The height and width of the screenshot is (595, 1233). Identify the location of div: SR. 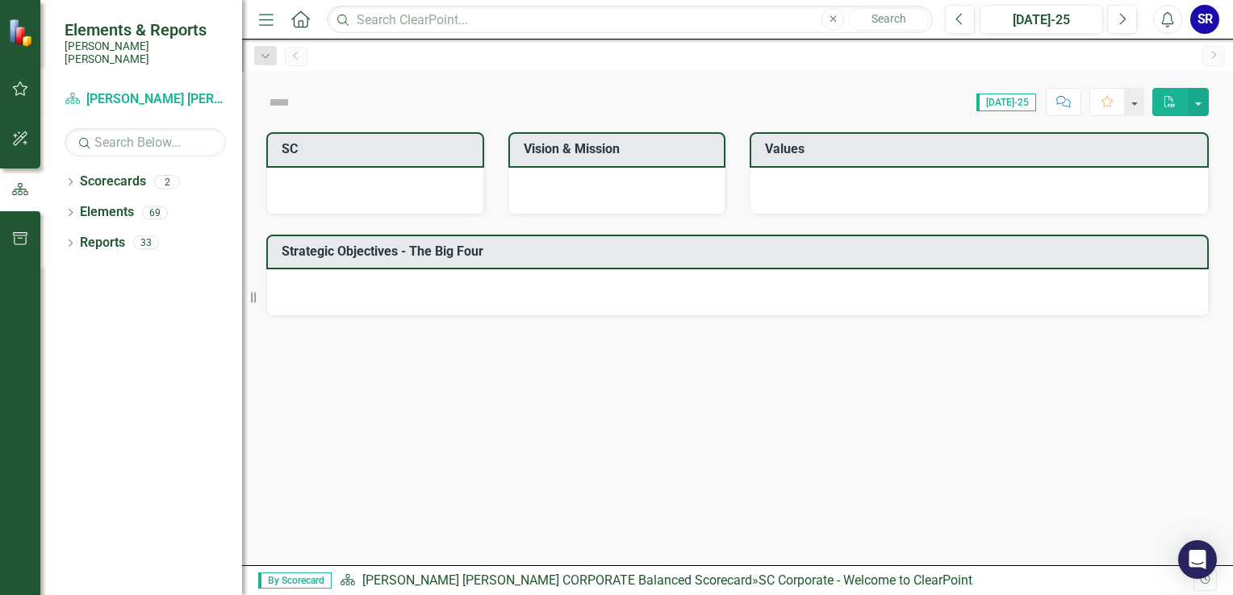
(1204, 19).